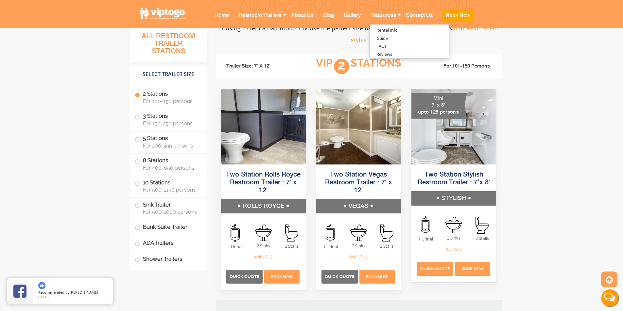 The width and height of the screenshot is (623, 311). I want to click on a: Blog, so click(328, 20).